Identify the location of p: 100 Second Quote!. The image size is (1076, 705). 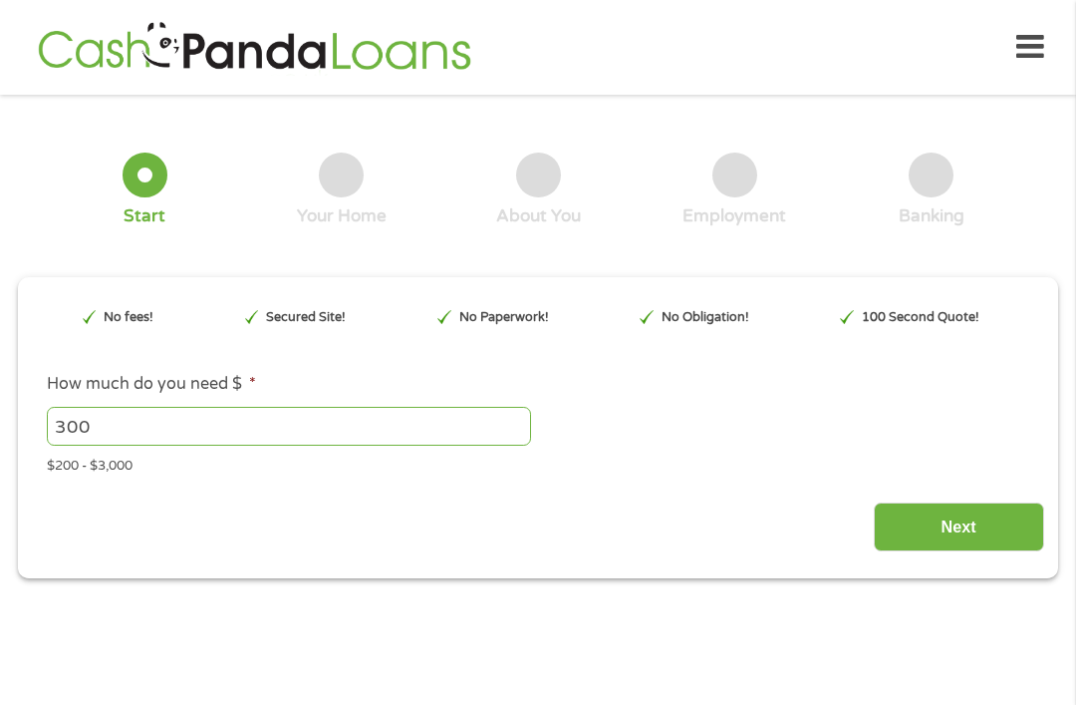
(921, 317).